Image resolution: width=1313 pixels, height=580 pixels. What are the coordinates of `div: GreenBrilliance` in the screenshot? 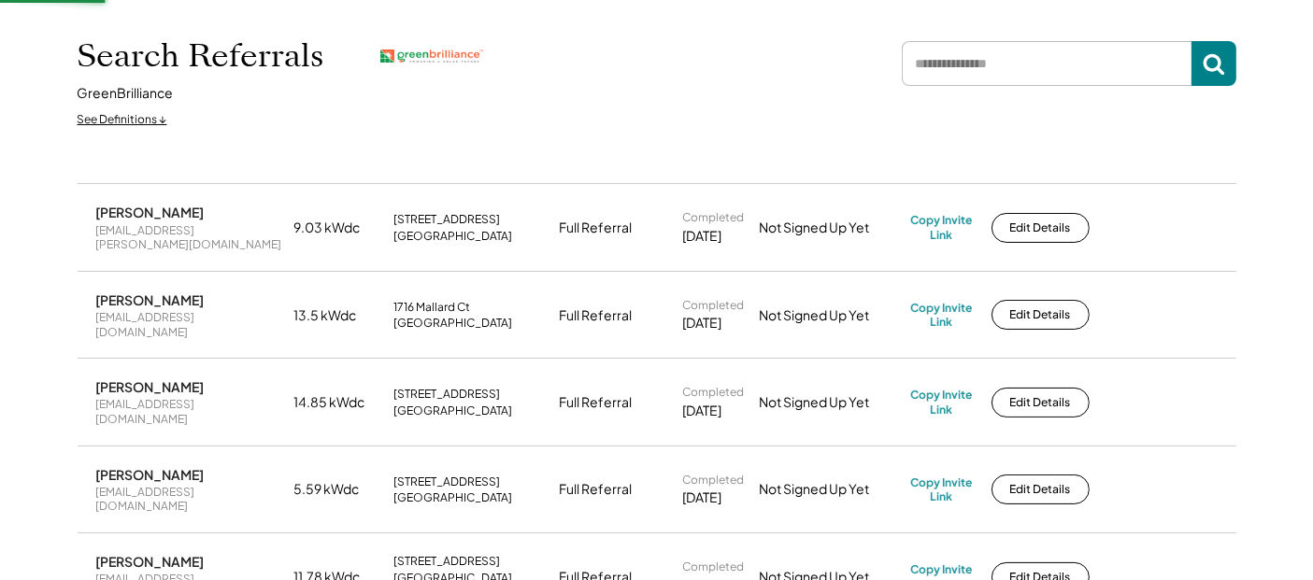 It's located at (125, 93).